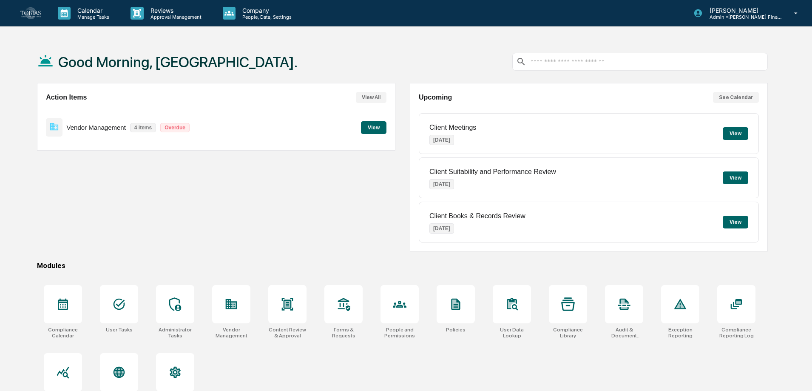 The height and width of the screenshot is (391, 812). I want to click on div: People and Permissions, so click(400, 332).